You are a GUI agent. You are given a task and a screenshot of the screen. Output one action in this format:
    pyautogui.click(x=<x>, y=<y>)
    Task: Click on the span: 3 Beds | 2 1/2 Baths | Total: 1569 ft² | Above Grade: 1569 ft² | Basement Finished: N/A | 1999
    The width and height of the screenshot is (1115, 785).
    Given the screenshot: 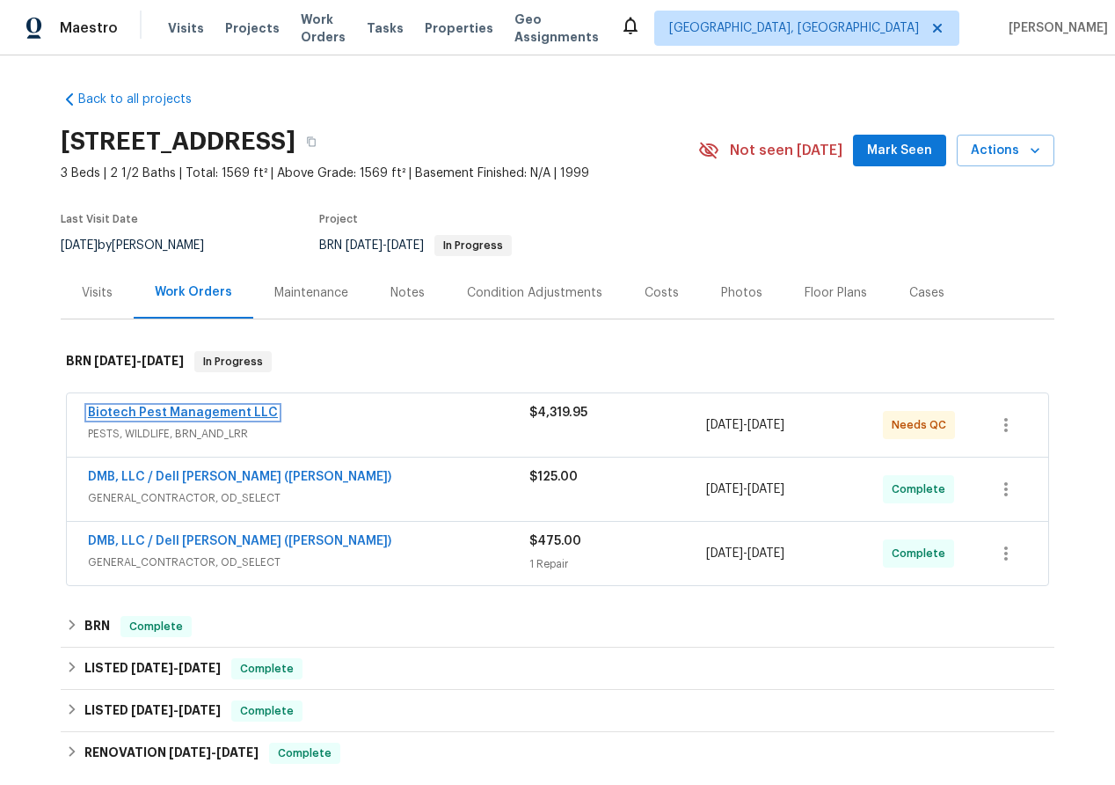 What is the action you would take?
    pyautogui.click(x=379, y=173)
    